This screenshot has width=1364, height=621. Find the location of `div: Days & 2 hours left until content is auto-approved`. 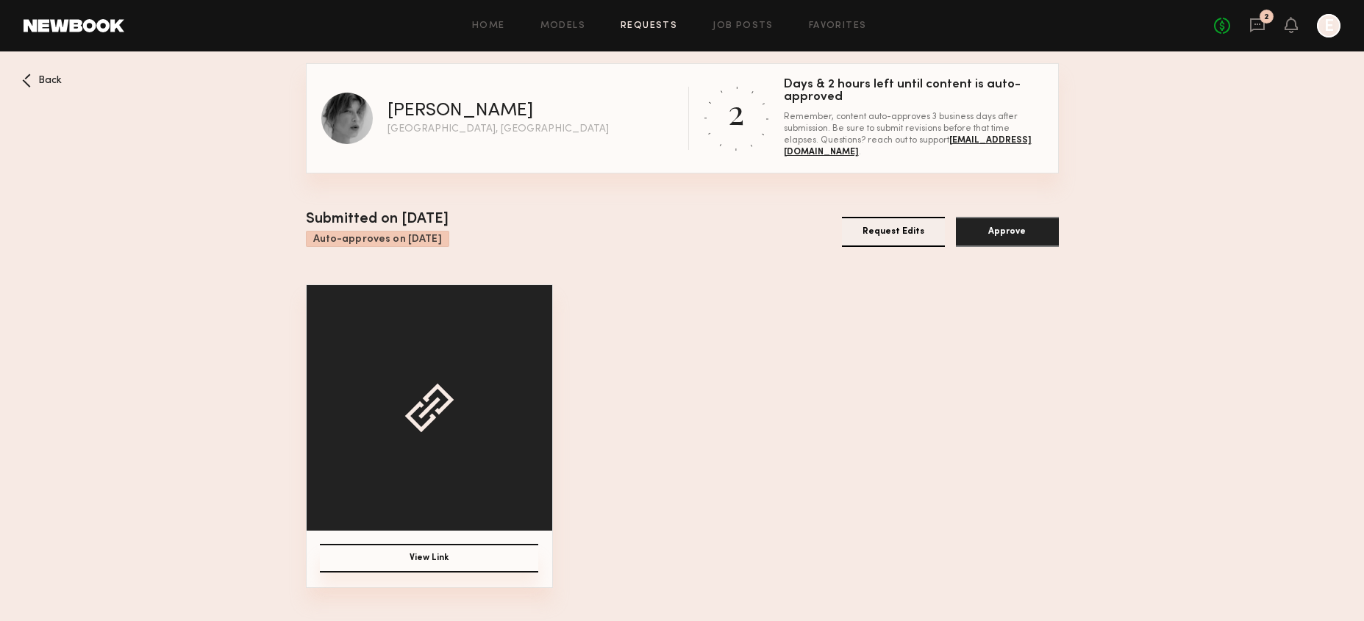

div: Days & 2 hours left until content is auto-approved is located at coordinates (913, 91).